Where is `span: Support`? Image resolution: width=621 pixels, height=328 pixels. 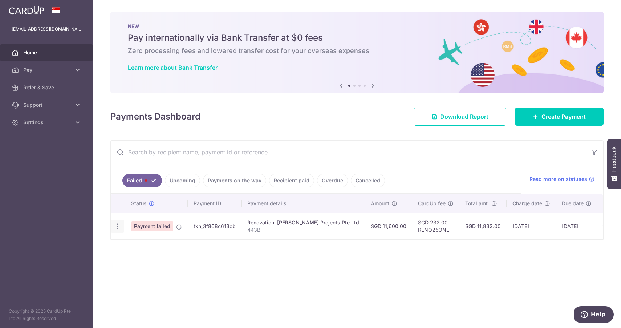
span: Support is located at coordinates (47, 105).